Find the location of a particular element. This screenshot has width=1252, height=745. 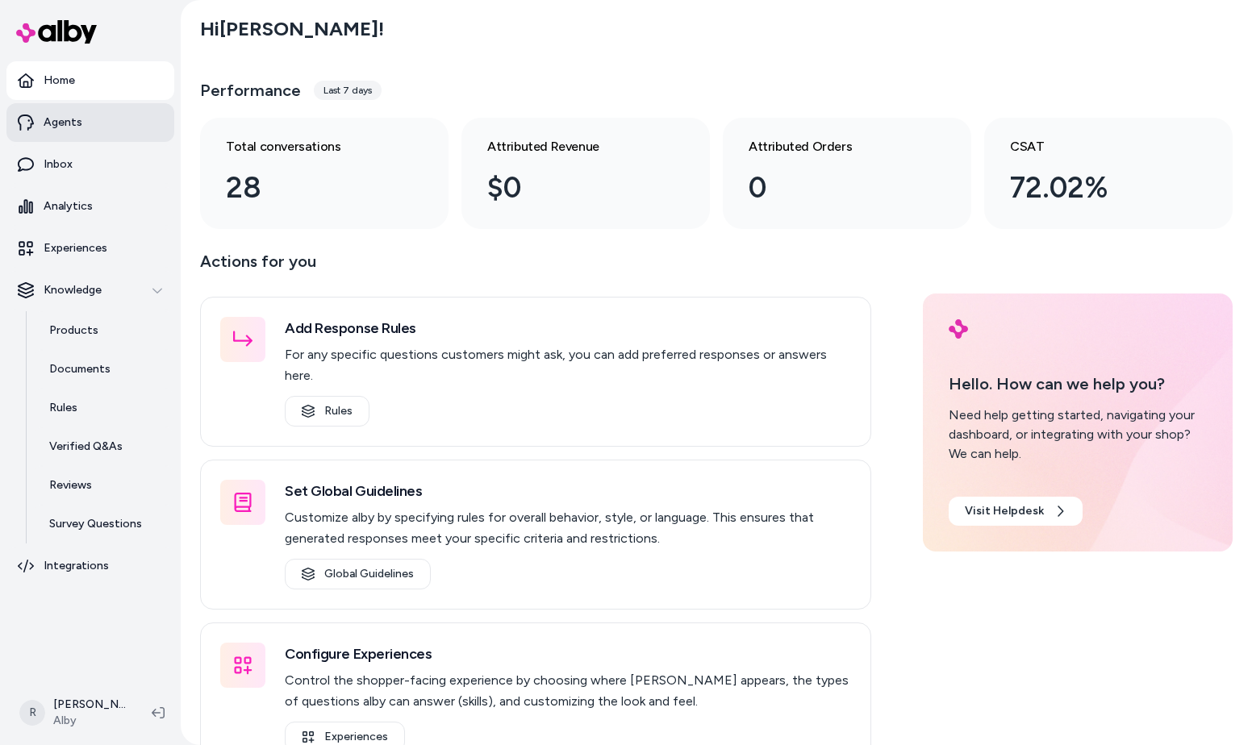

a: Inbox is located at coordinates (90, 165).